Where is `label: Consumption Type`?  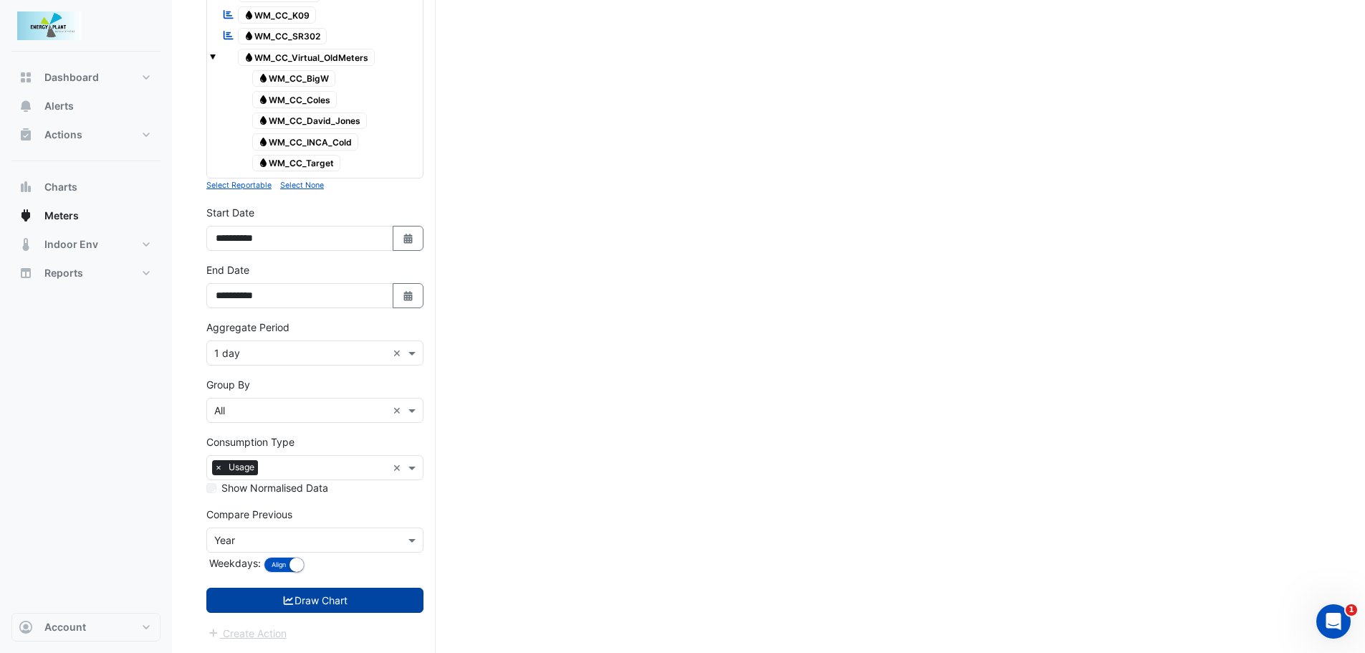 label: Consumption Type is located at coordinates (250, 441).